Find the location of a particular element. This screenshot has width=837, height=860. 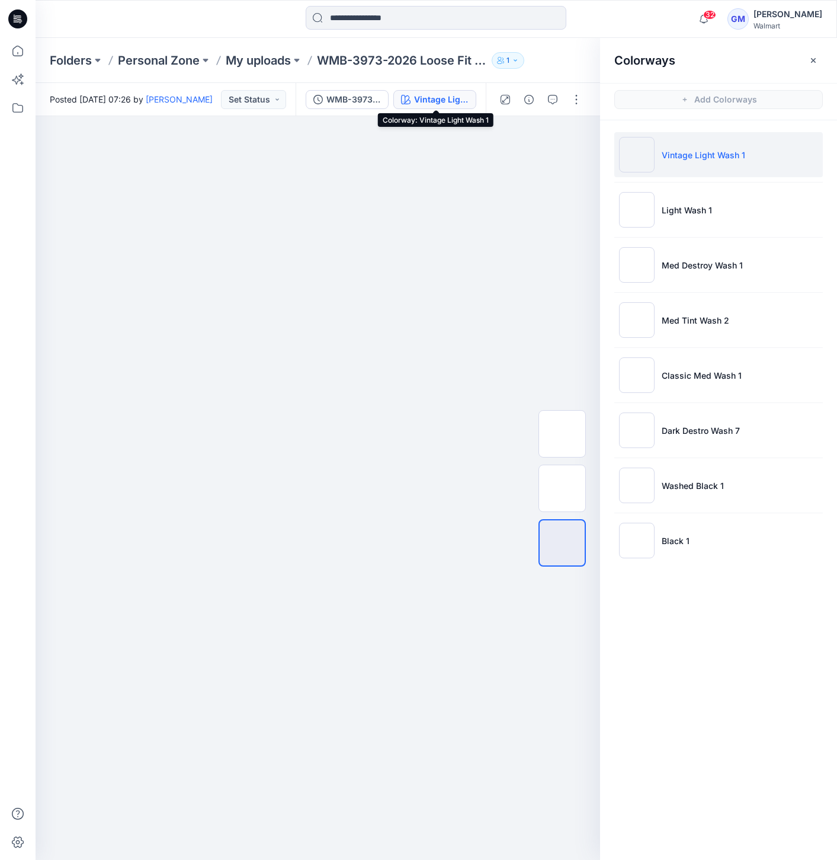

button: Details is located at coordinates (529, 100).